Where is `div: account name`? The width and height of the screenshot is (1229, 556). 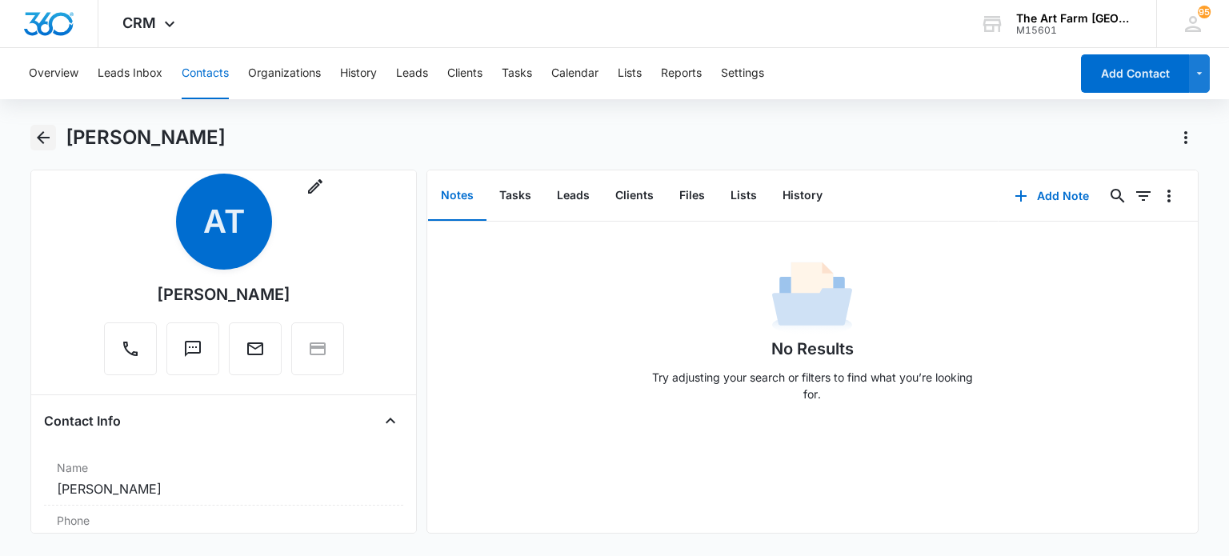 div: account name is located at coordinates (1074, 18).